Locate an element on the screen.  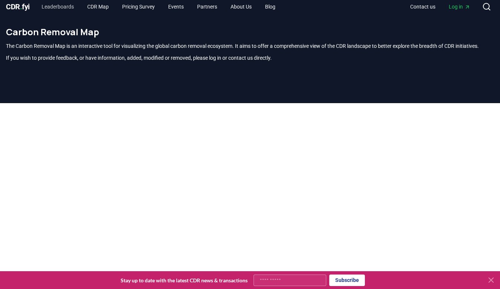
span: Log in is located at coordinates (459, 7).